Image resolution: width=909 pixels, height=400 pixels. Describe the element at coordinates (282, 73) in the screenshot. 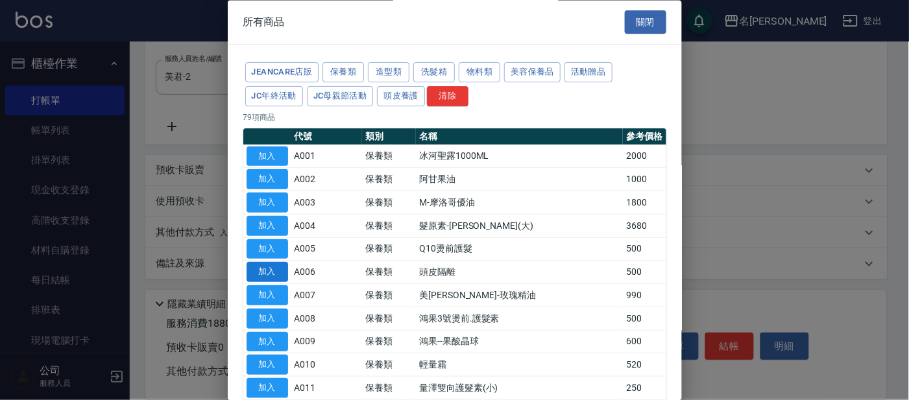

I see `button: JeanCare店販` at that location.